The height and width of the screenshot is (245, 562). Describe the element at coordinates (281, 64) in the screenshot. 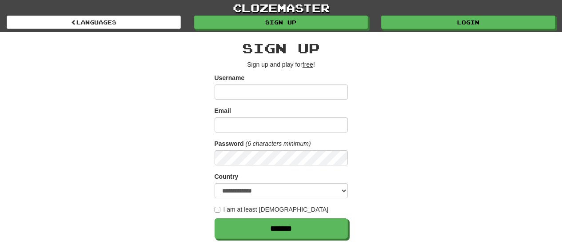

I see `p: Sign up and play for !` at that location.